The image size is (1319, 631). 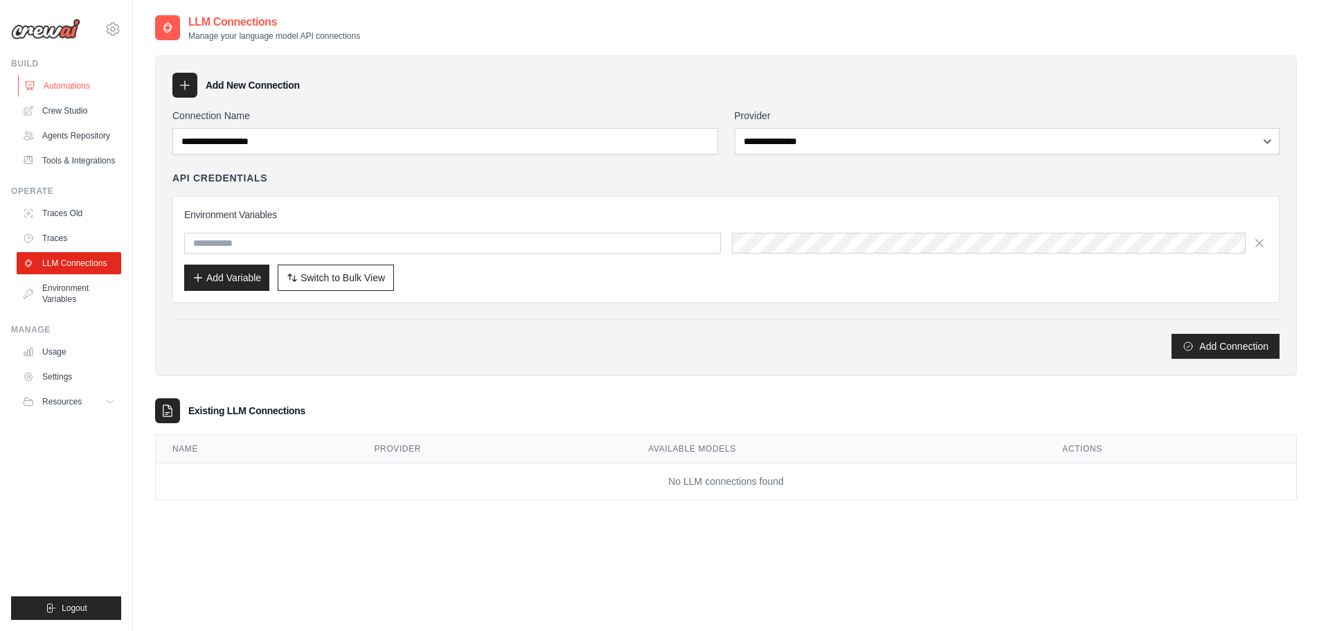 I want to click on td: No LLM connections found, so click(x=726, y=481).